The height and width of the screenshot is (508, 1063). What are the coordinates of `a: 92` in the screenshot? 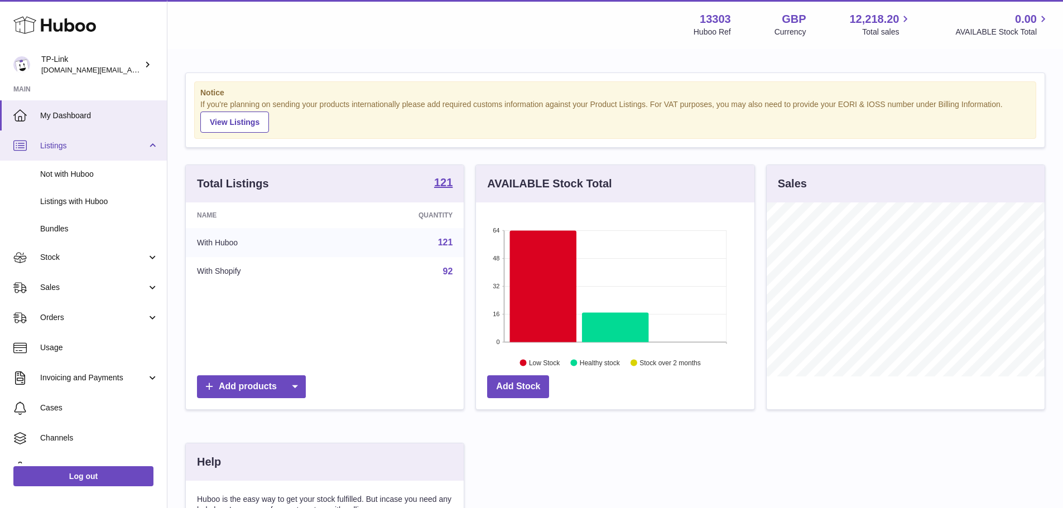 It's located at (448, 271).